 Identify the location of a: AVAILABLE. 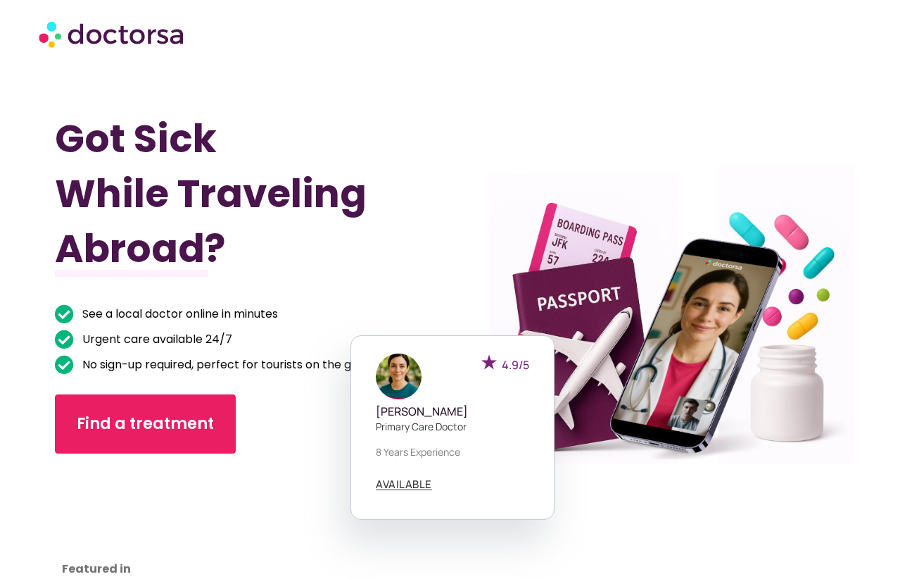
(404, 484).